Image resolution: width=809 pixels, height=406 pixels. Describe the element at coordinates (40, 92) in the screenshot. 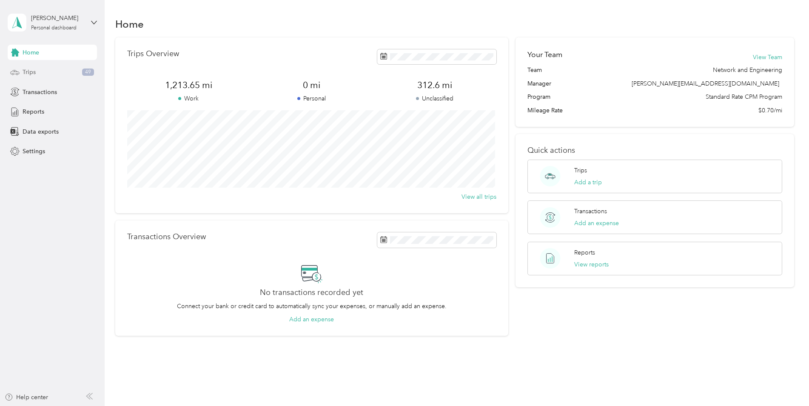

I see `span: Transactions` at that location.